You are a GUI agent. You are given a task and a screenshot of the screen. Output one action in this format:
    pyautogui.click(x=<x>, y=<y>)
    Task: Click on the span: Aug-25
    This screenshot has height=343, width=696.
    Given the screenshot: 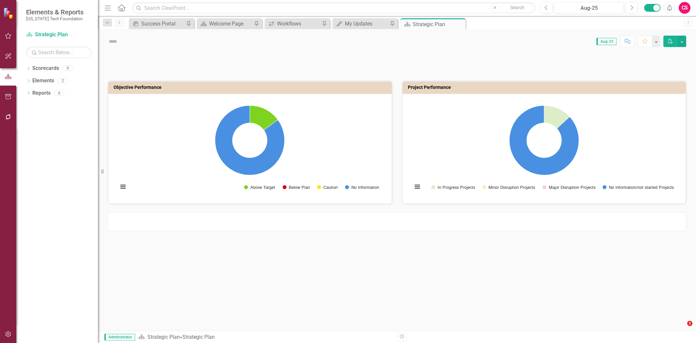 What is the action you would take?
    pyautogui.click(x=606, y=41)
    